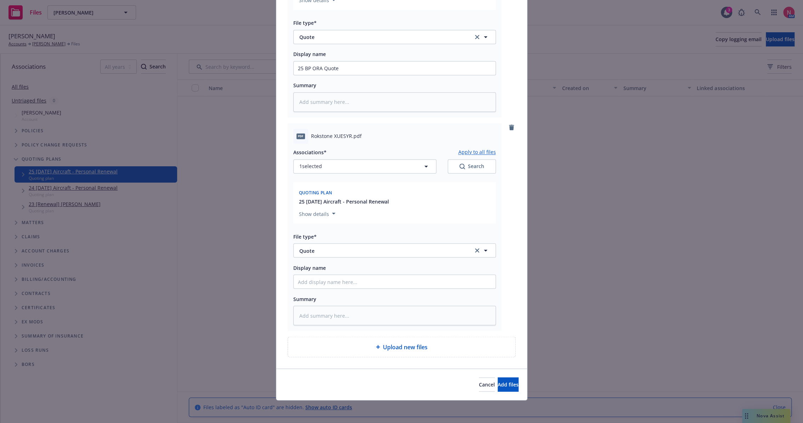 This screenshot has height=423, width=803. What do you see at coordinates (462, 166) in the screenshot?
I see `svg: Search` at bounding box center [462, 166].